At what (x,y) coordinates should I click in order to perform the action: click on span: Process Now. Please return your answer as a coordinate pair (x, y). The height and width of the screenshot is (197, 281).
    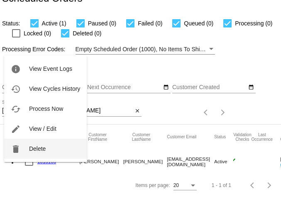
    Looking at the image, I should click on (46, 108).